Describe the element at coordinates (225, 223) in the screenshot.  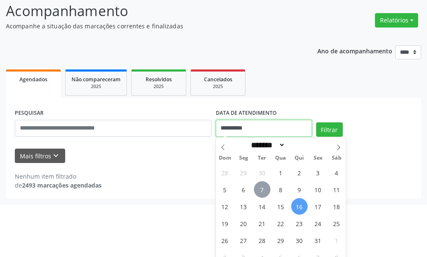
I see `span: Outubro 19, 2025` at that location.